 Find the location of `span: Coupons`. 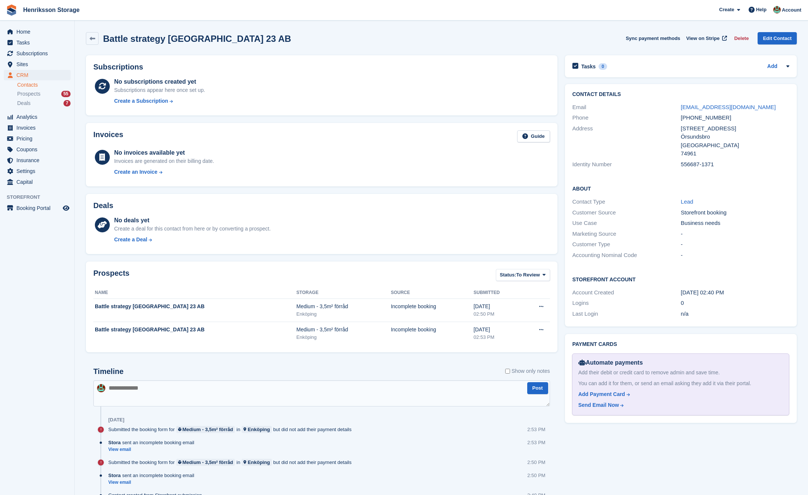

span: Coupons is located at coordinates (39, 149).